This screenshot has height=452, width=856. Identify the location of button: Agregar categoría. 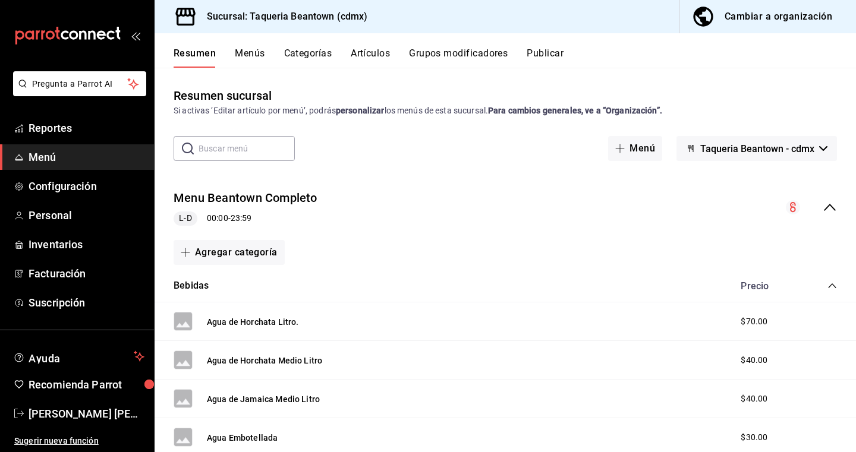
(229, 253).